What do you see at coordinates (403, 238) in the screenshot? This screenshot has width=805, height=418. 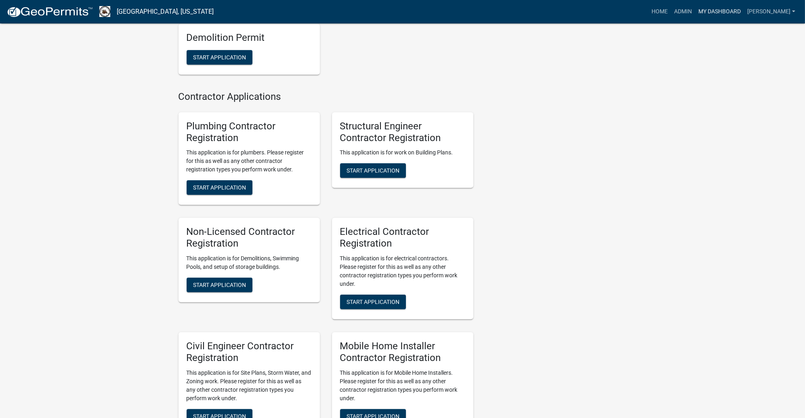 I see `h5: Electrical Contractor Registration` at bounding box center [403, 238].